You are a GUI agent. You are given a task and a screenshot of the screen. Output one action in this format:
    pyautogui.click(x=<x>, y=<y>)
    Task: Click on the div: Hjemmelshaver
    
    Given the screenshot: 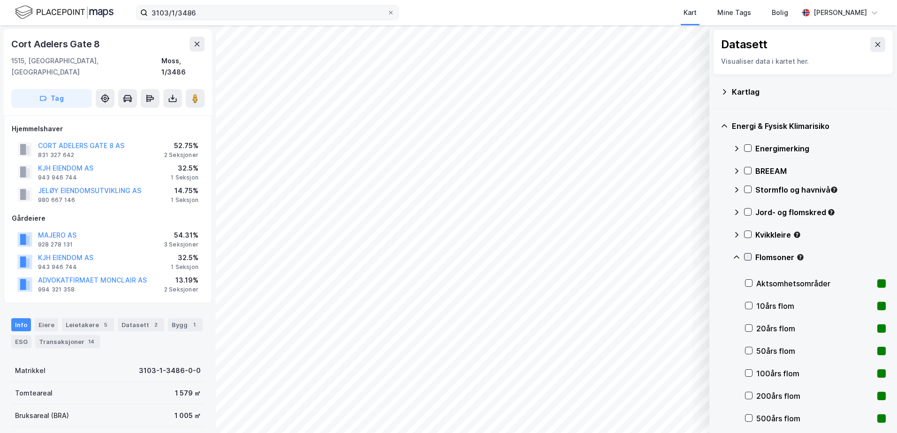 What is the action you would take?
    pyautogui.click(x=108, y=129)
    